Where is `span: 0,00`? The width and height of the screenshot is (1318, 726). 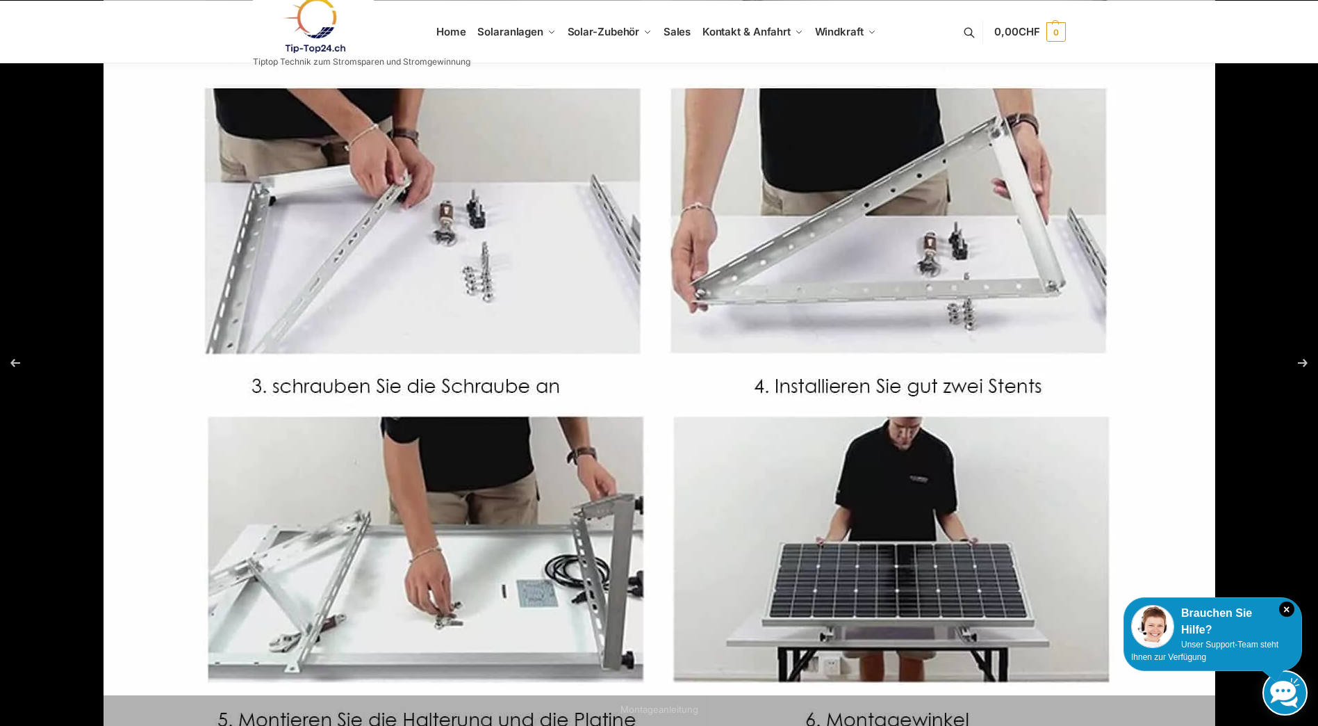
span: 0,00 is located at coordinates (1017, 31).